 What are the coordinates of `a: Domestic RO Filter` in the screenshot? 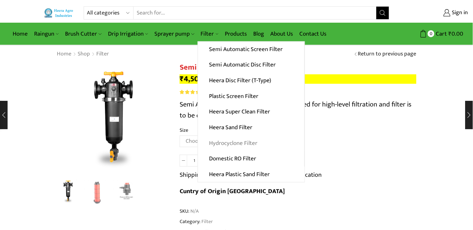 It's located at (251, 159).